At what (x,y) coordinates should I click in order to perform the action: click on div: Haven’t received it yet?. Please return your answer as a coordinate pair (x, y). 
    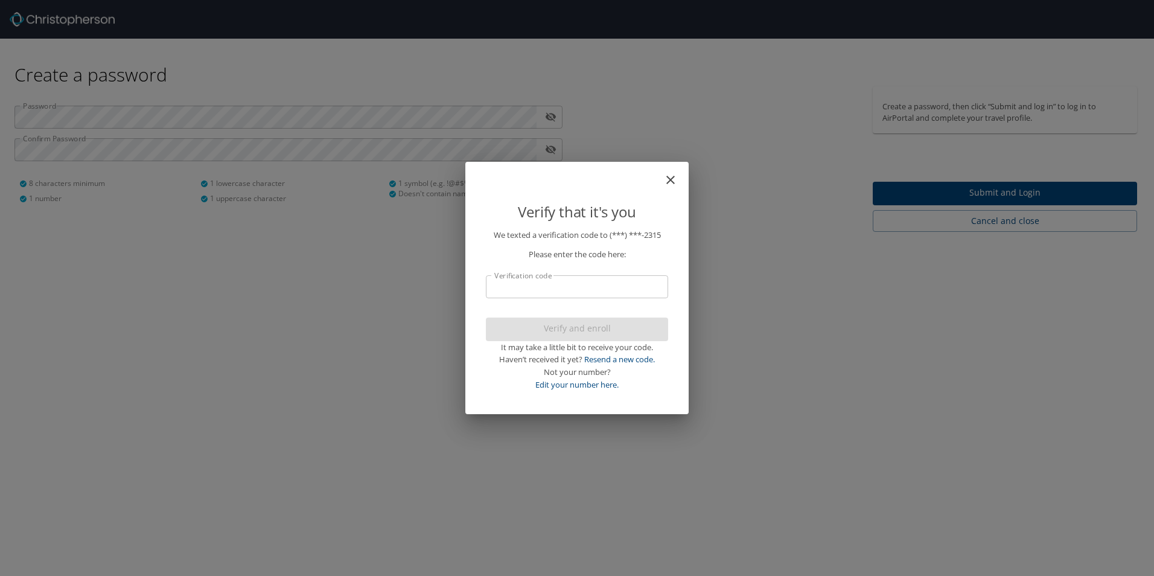
    Looking at the image, I should click on (577, 359).